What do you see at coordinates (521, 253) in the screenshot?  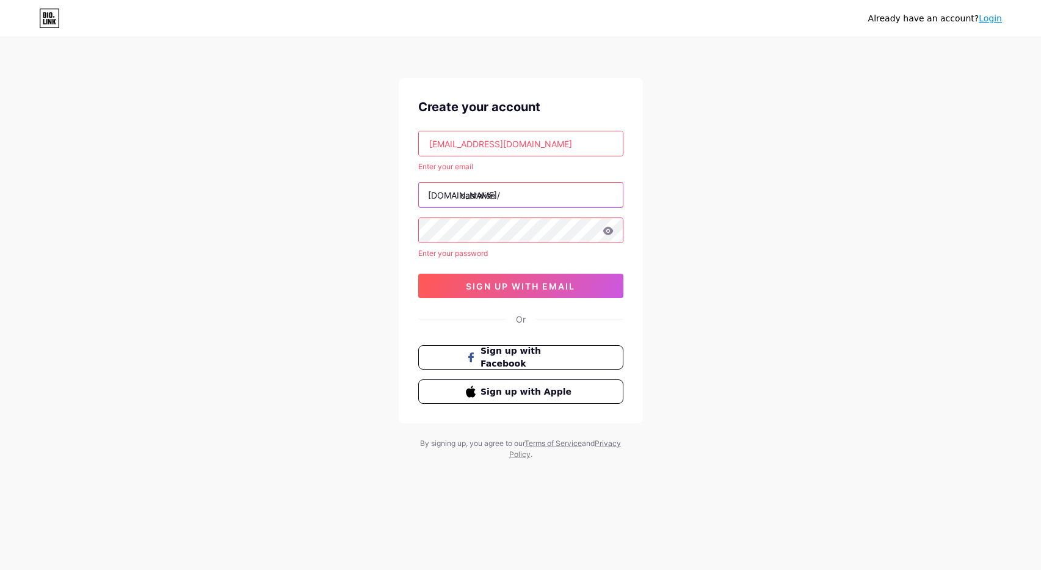 I see `div: Enter your password` at bounding box center [521, 253].